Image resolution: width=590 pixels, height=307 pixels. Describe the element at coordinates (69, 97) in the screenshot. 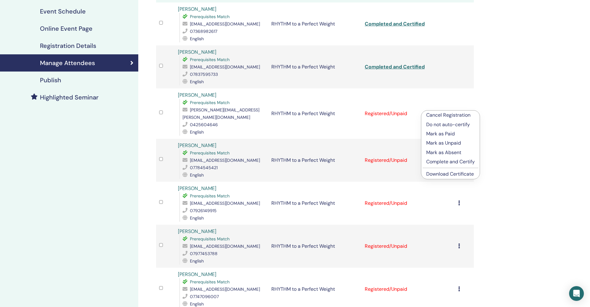

I see `h4: Highlighted Seminar` at that location.